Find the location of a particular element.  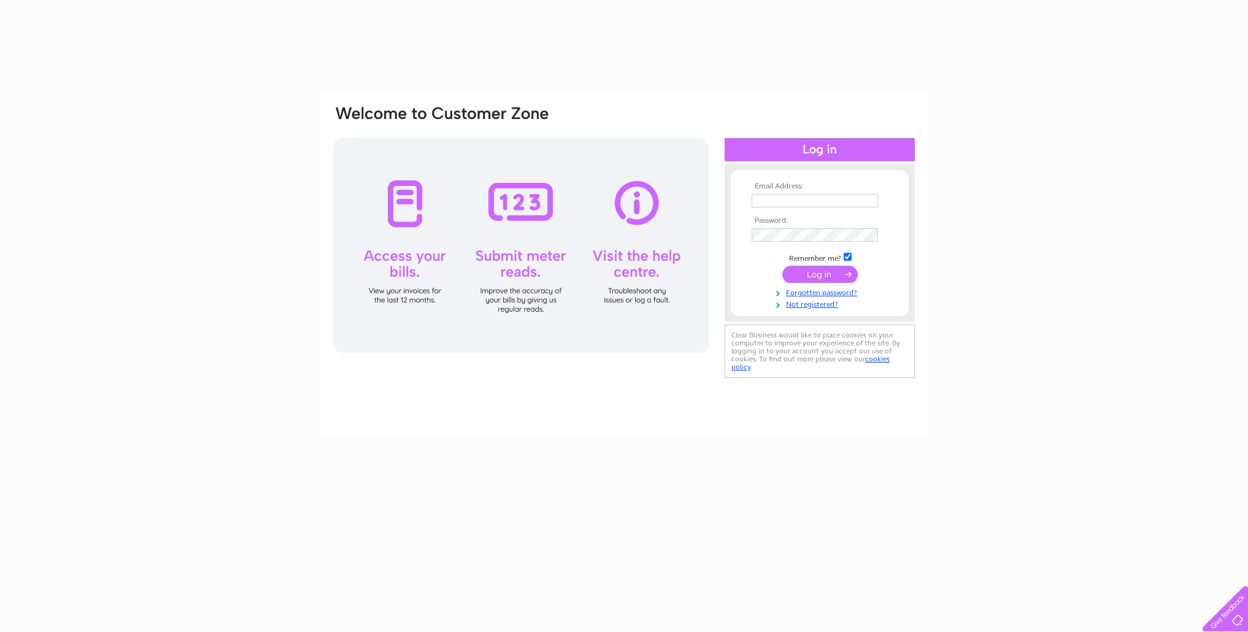

input: Submit is located at coordinates (820, 274).